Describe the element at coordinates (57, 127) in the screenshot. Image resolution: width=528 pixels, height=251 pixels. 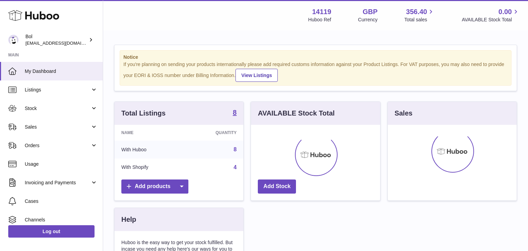
I see `span: Sales` at that location.